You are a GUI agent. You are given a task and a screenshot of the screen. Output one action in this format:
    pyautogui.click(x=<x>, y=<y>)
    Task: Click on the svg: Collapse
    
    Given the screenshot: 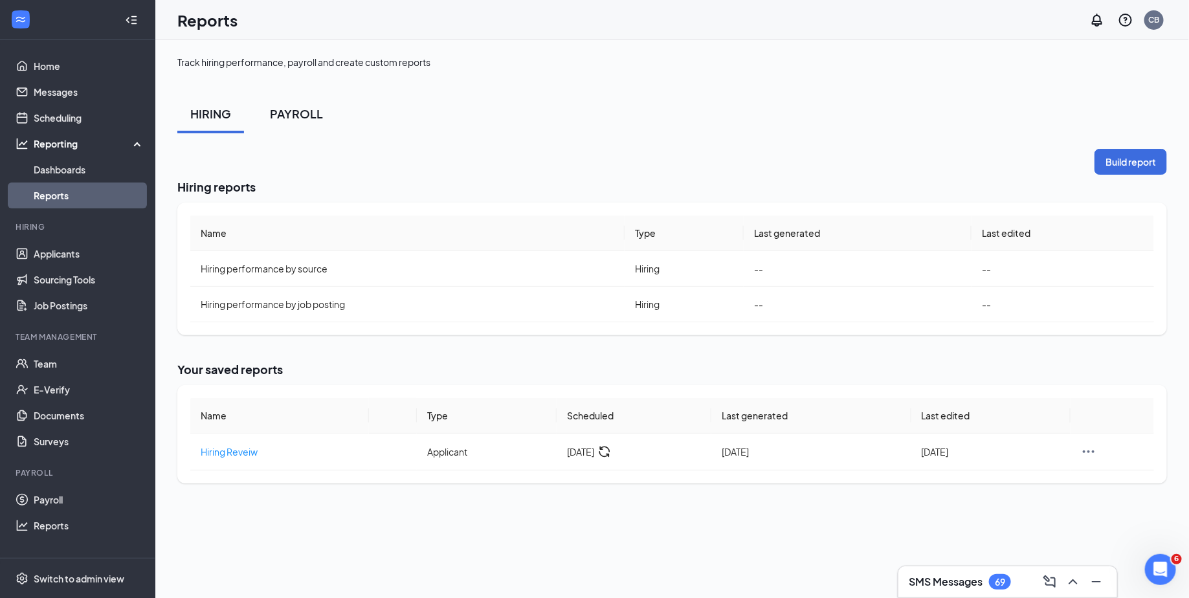 What is the action you would take?
    pyautogui.click(x=131, y=20)
    